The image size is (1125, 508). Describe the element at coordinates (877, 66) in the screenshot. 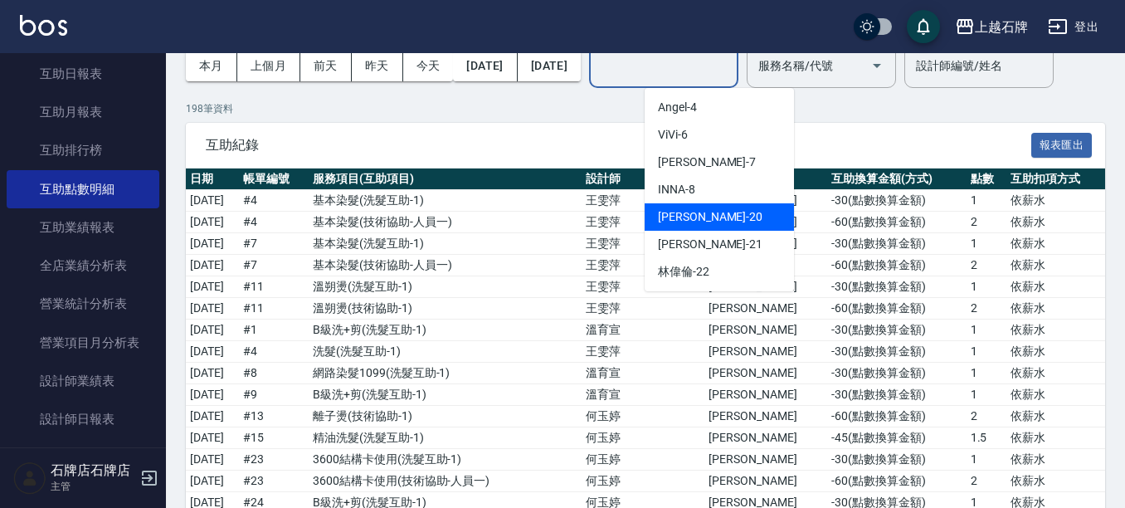

I see `button: Open` at that location.